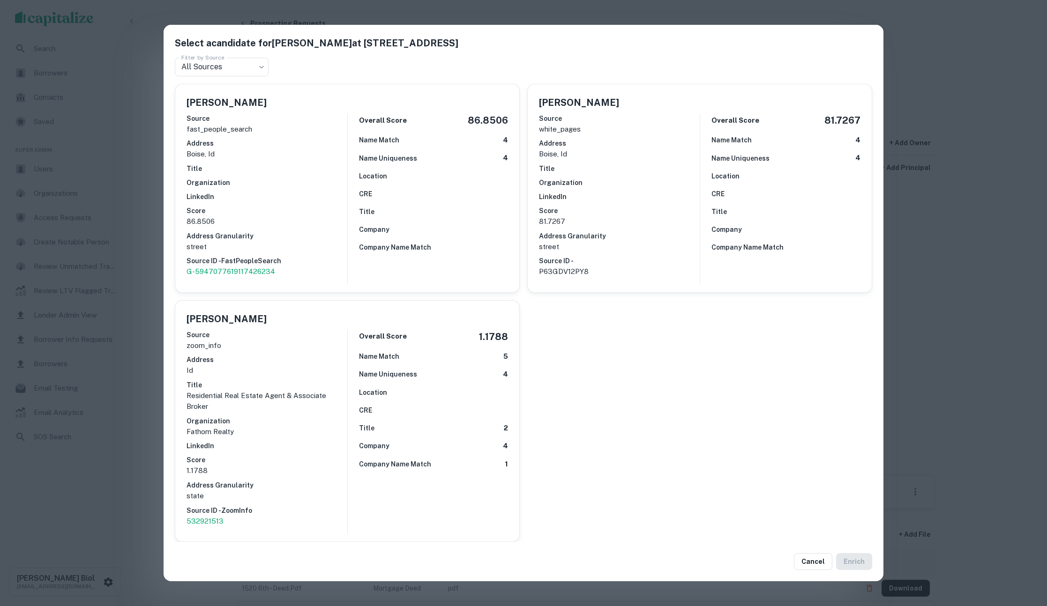 This screenshot has width=1047, height=606. I want to click on p: id, so click(267, 371).